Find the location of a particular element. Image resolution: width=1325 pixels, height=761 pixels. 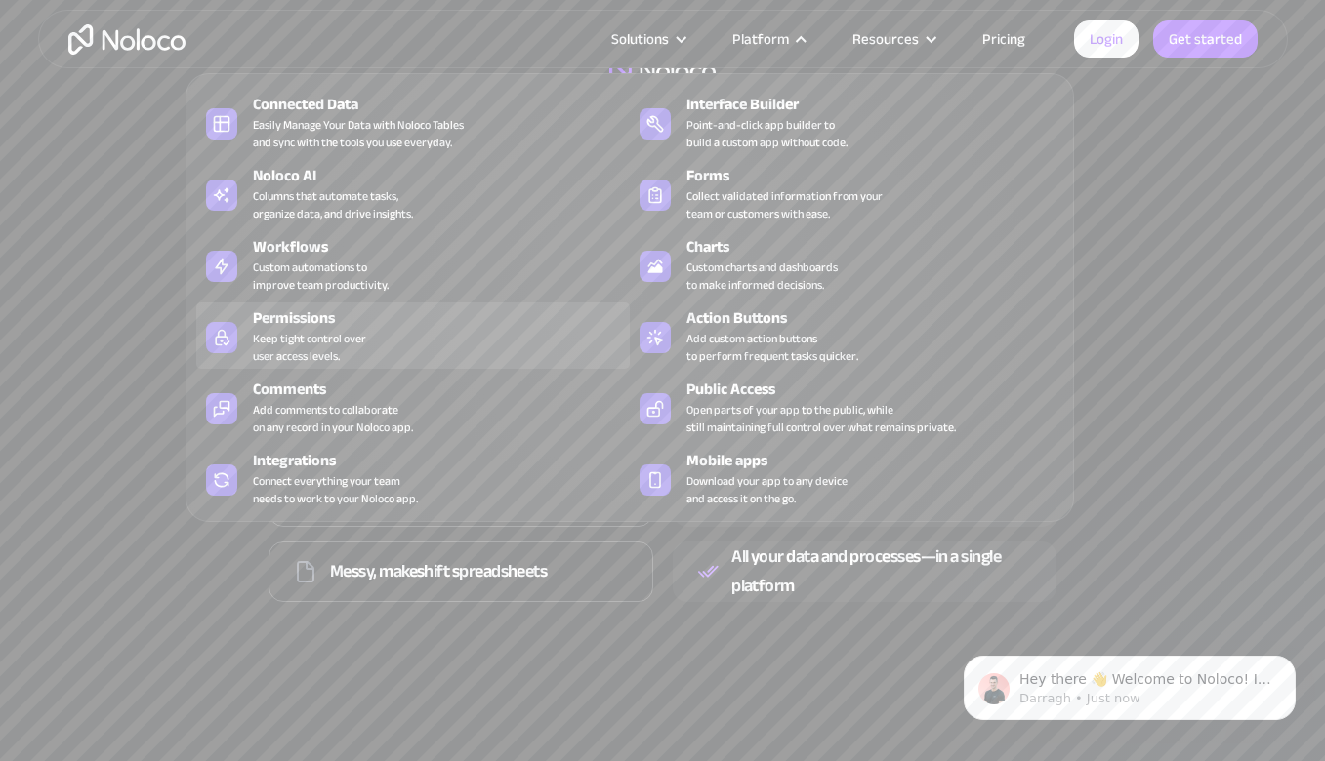

div: Public Access is located at coordinates (878, 389).